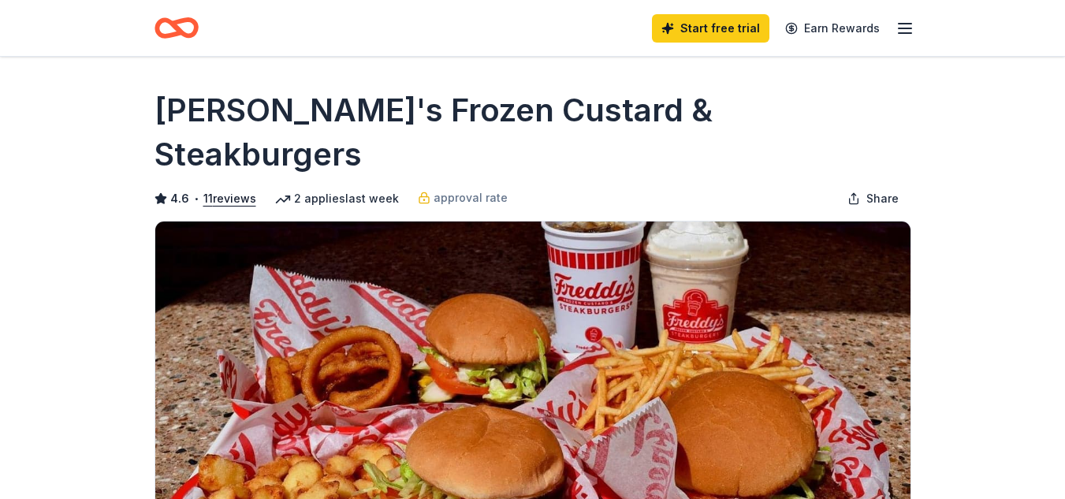 The image size is (1065, 499). Describe the element at coordinates (471, 198) in the screenshot. I see `span: approval rate` at that location.